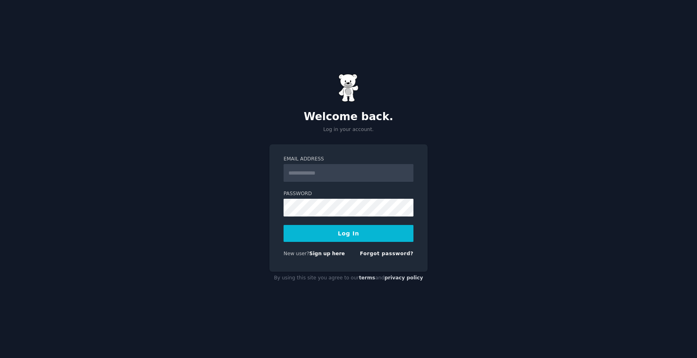 Image resolution: width=697 pixels, height=358 pixels. What do you see at coordinates (349, 130) in the screenshot?
I see `p: Log in your account.` at bounding box center [349, 130].